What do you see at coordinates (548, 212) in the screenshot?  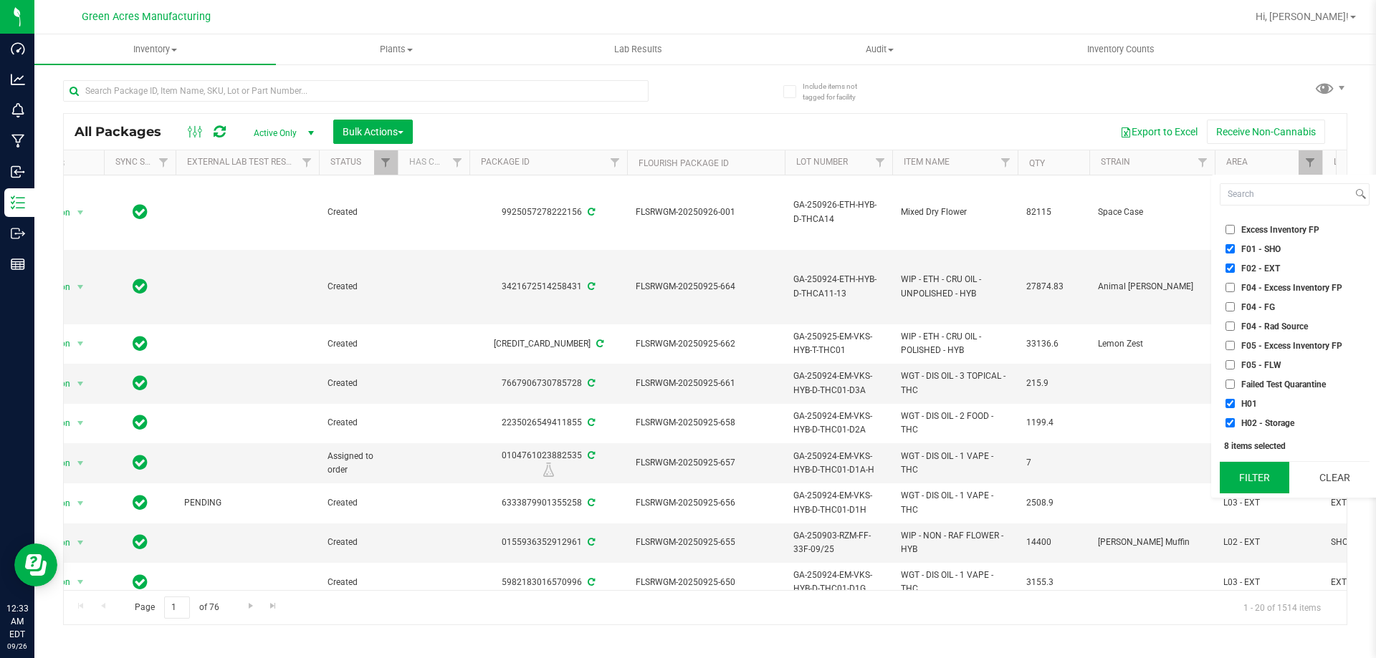 I see `div: 9925057278222156` at bounding box center [548, 212].